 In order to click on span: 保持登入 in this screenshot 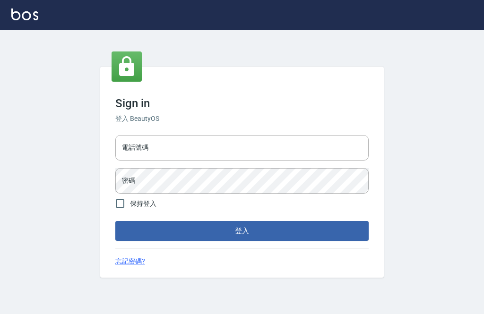, I will do `click(143, 204)`.